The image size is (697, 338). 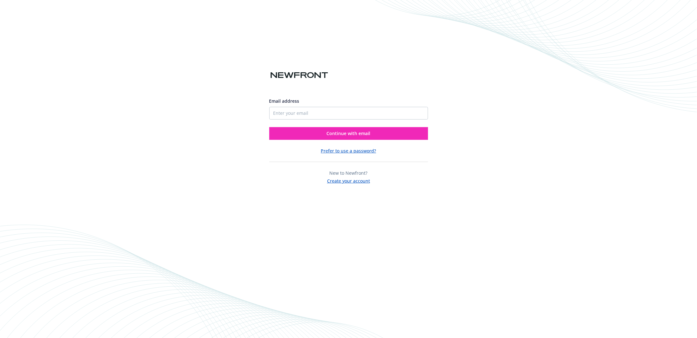 What do you see at coordinates (348, 151) in the screenshot?
I see `button: Prefer to use a password?` at bounding box center [348, 151].